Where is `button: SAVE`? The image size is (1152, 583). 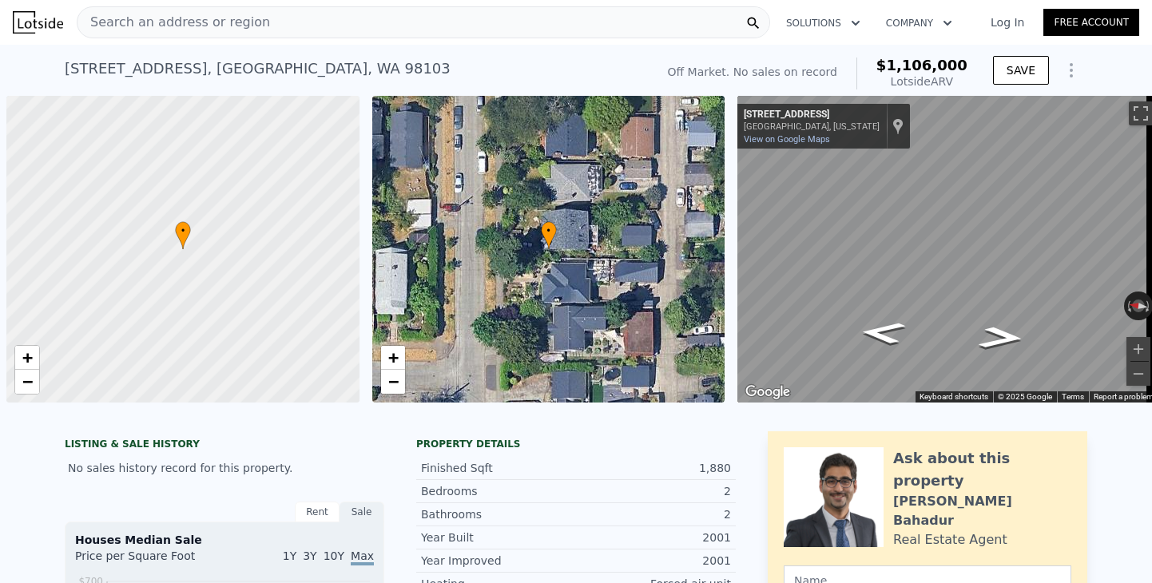
button: SAVE is located at coordinates (1021, 70).